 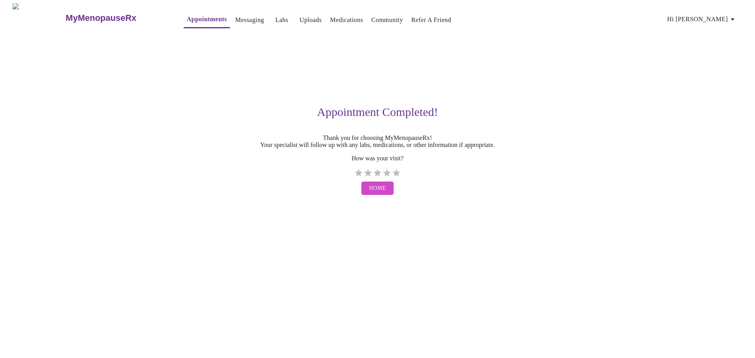 I want to click on a: Appointments, so click(x=207, y=19).